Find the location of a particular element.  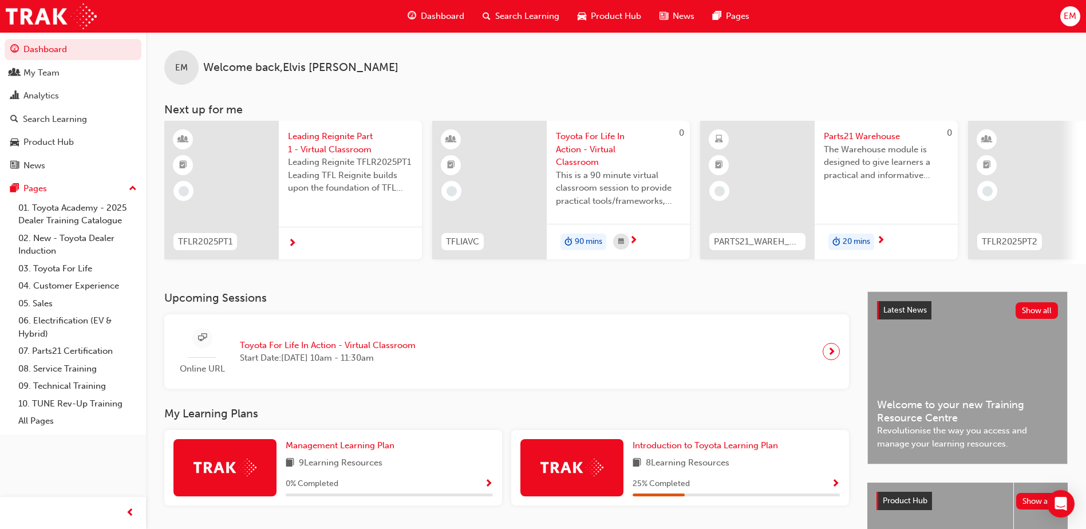

span: chart-icon is located at coordinates (14, 96).